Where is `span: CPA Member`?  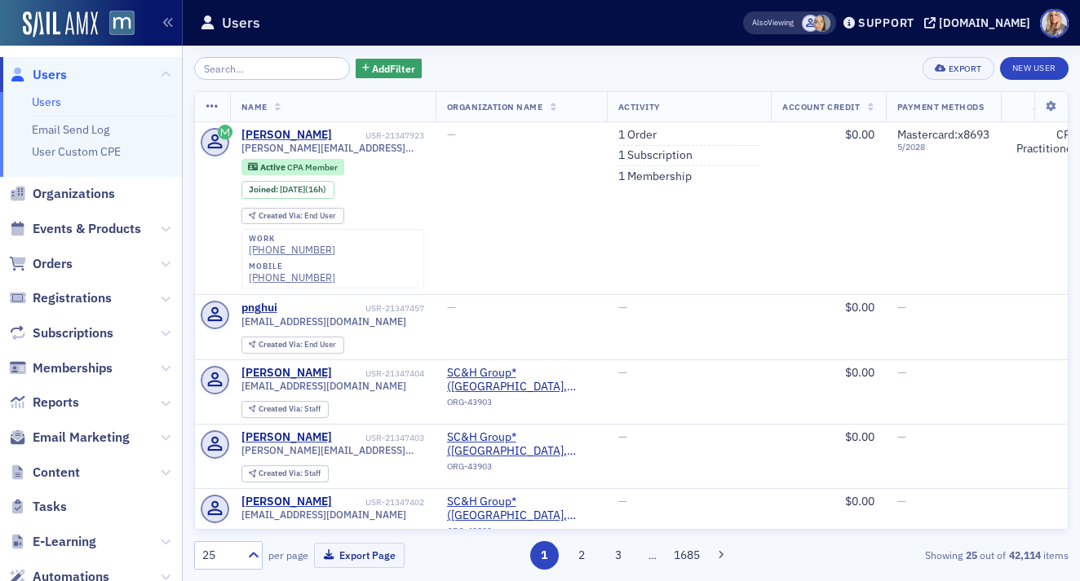
span: CPA Member is located at coordinates (312, 167).